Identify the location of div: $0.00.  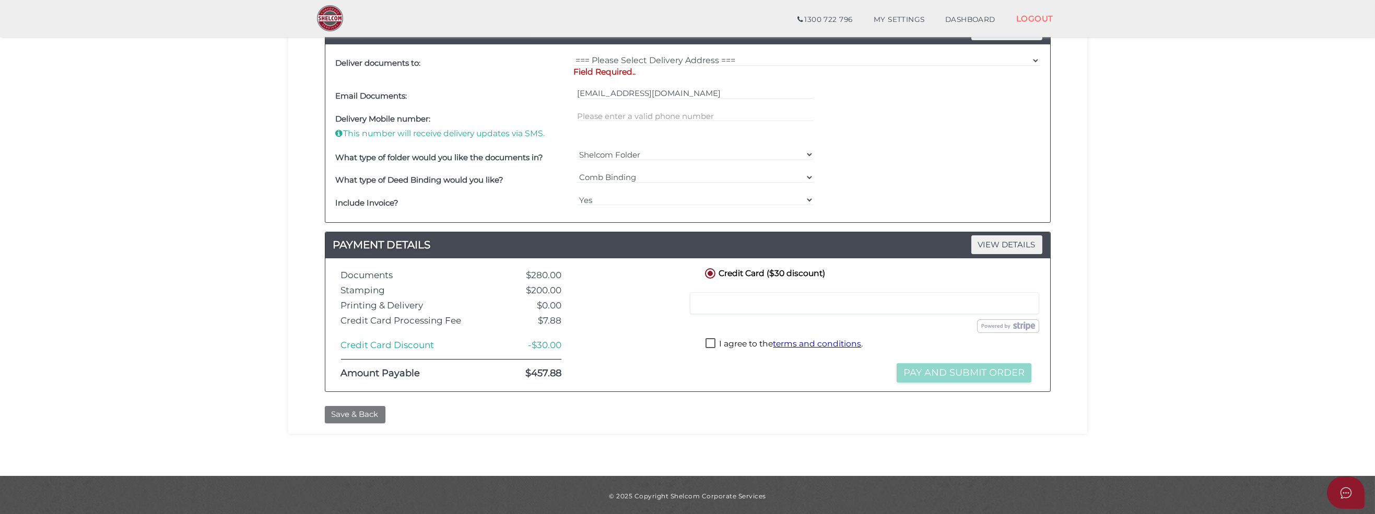
(527, 305).